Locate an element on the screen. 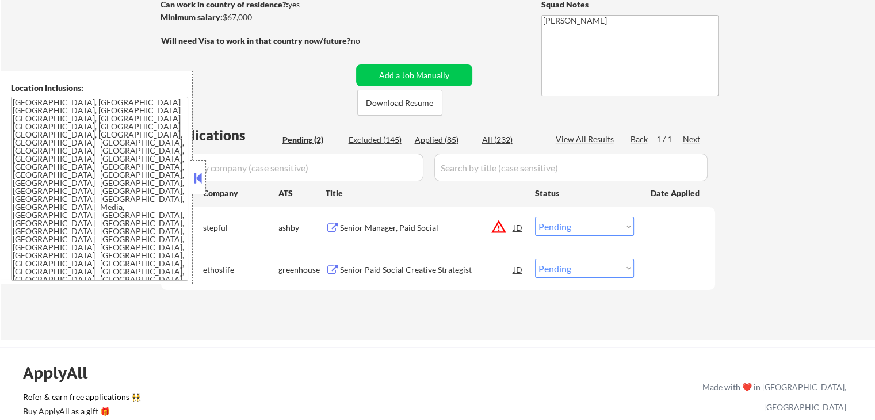 Image resolution: width=875 pixels, height=420 pixels. div: All (232) is located at coordinates (511, 140).